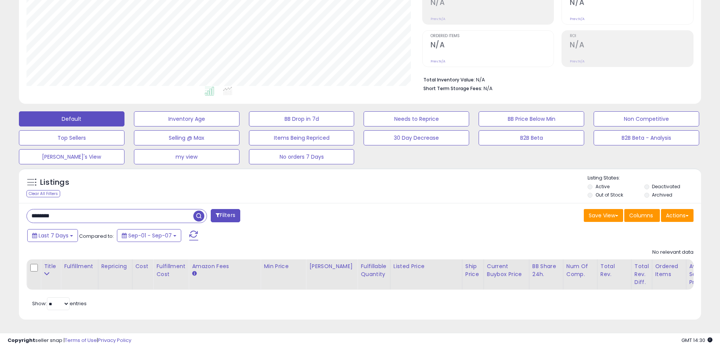  I want to click on div: Fulfillment Cost, so click(171, 270).